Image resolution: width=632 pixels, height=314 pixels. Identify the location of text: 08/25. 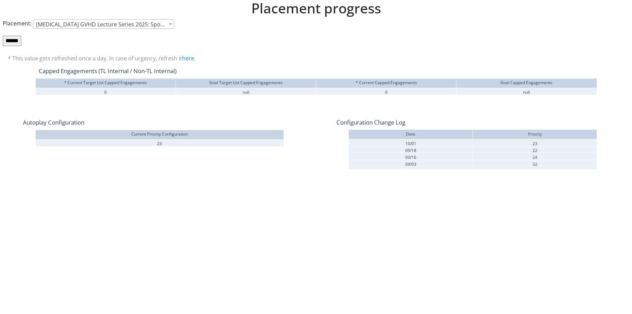
(411, 171).